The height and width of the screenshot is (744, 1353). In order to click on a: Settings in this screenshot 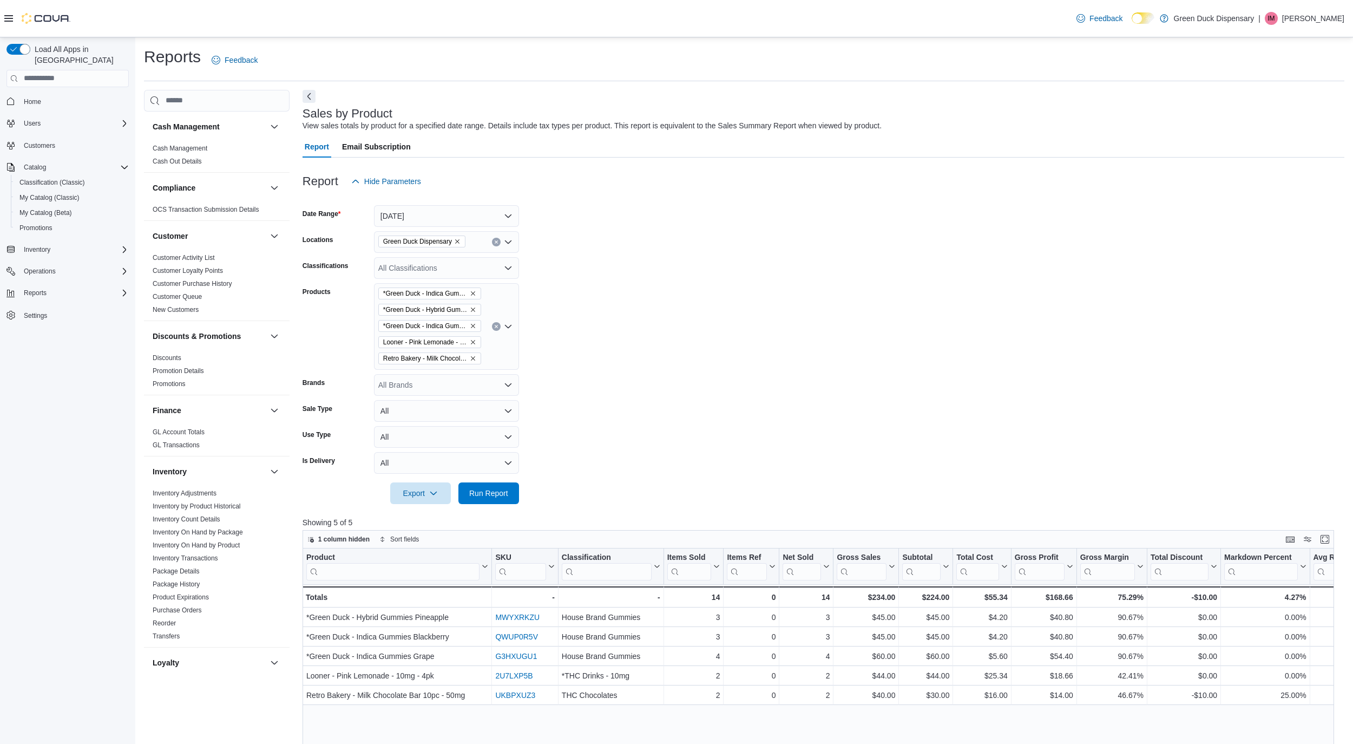, I will do `click(35, 316)`.